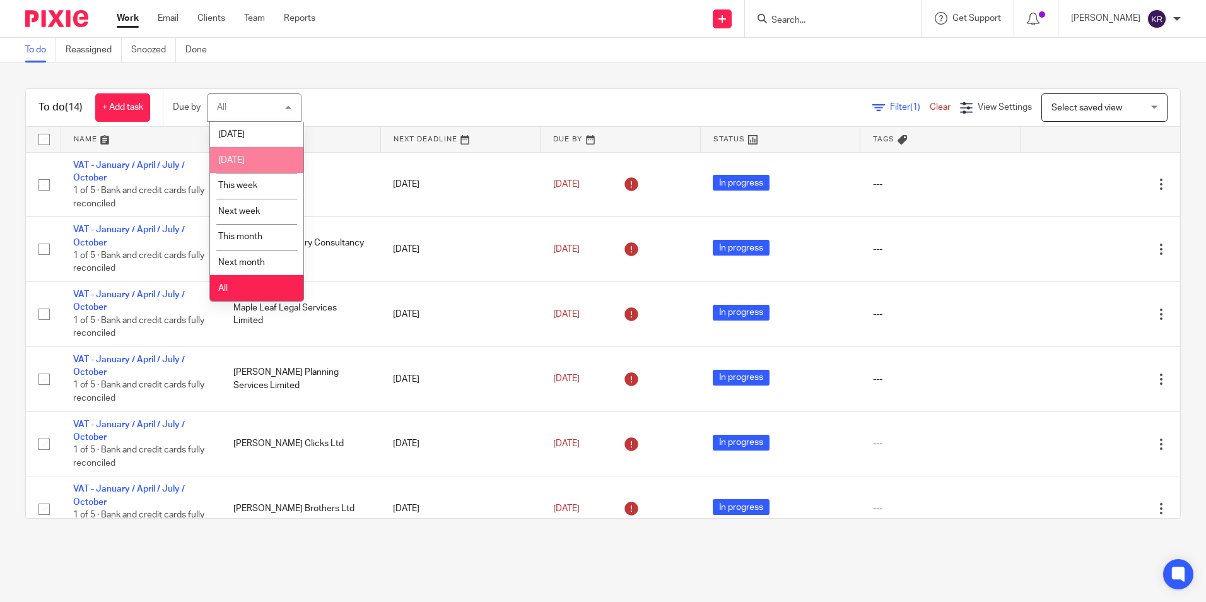  Describe the element at coordinates (1156, 19) in the screenshot. I see `img: svg%3E` at that location.